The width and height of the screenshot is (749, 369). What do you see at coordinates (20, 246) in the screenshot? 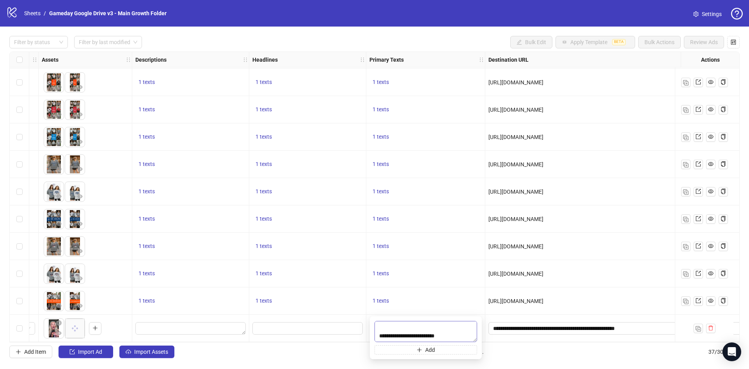
I see `div: Select row 34` at bounding box center [20, 246].